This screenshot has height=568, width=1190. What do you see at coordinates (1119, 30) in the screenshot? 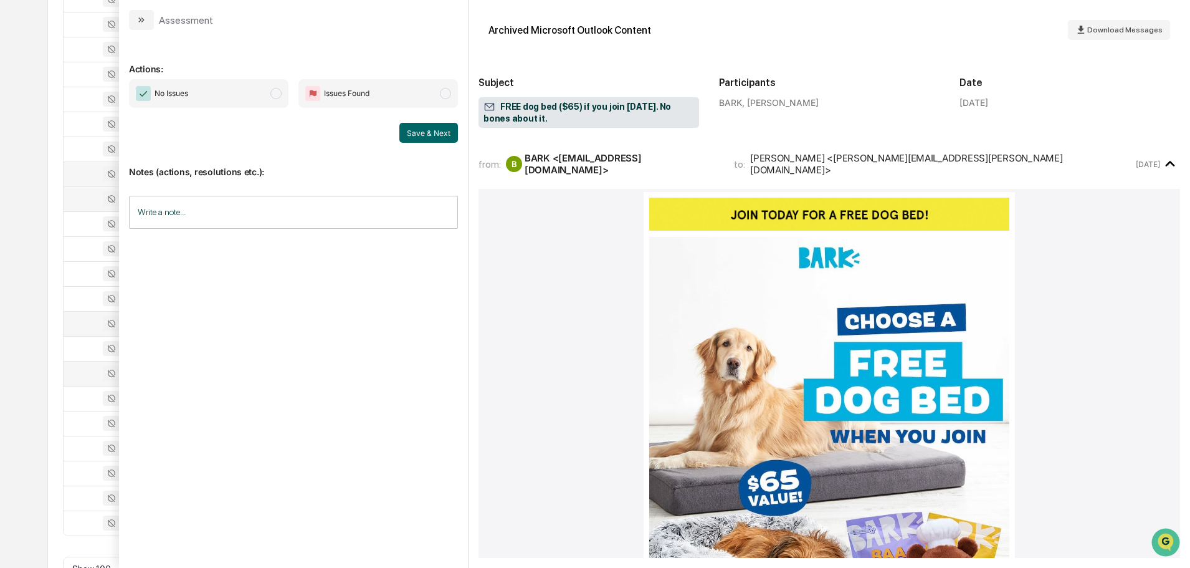
I see `button: Download Messages` at bounding box center [1119, 30].